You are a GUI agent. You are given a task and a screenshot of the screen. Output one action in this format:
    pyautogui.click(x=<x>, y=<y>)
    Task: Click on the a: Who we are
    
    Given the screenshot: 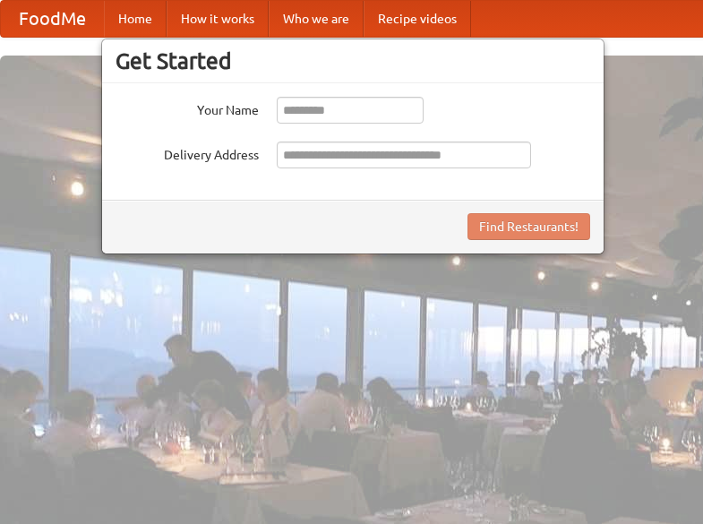 What is the action you would take?
    pyautogui.click(x=316, y=19)
    